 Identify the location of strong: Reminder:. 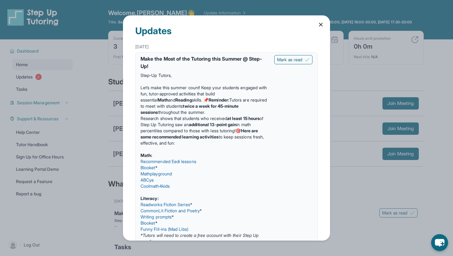
(219, 100).